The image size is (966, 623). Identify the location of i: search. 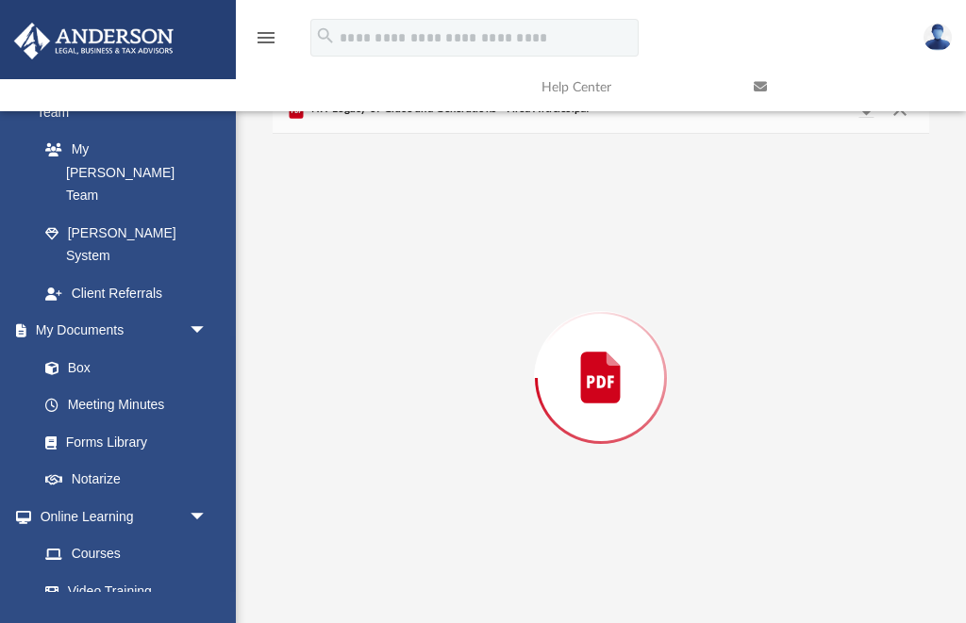
(325, 36).